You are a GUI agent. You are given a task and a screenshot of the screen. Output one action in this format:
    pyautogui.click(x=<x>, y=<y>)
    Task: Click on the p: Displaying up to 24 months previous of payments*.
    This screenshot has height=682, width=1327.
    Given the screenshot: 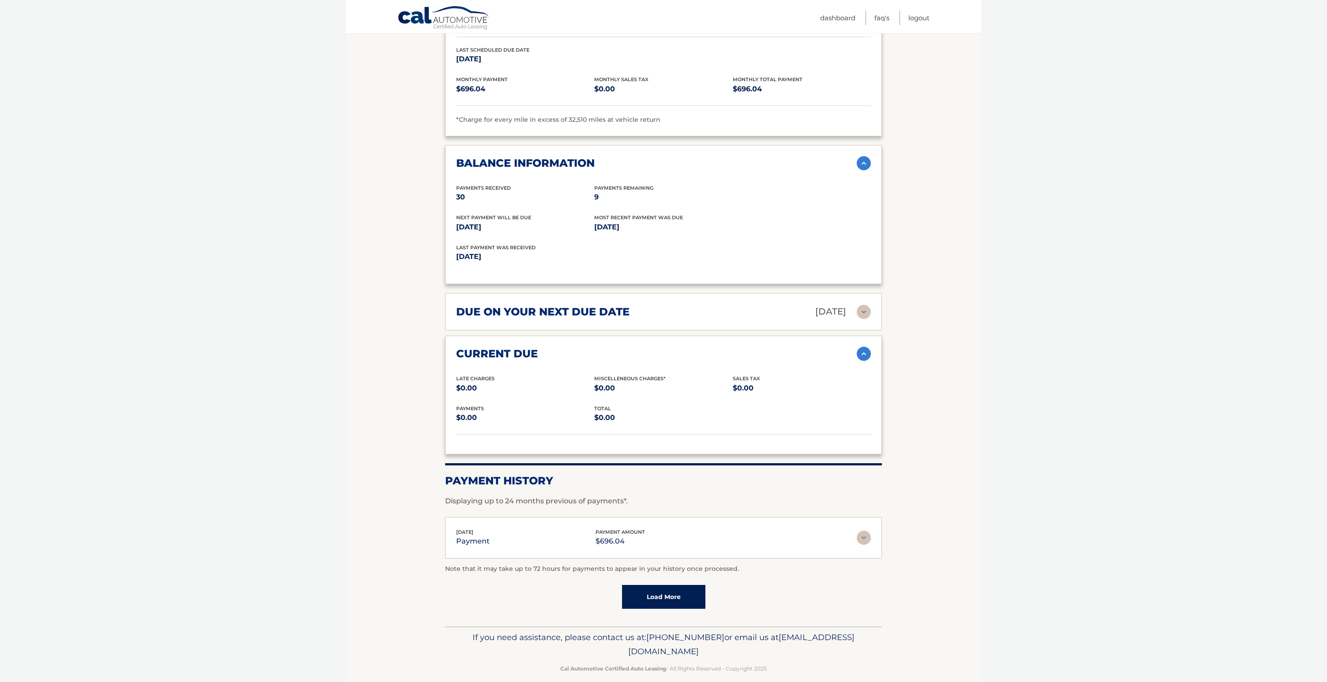 What is the action you would take?
    pyautogui.click(x=663, y=501)
    